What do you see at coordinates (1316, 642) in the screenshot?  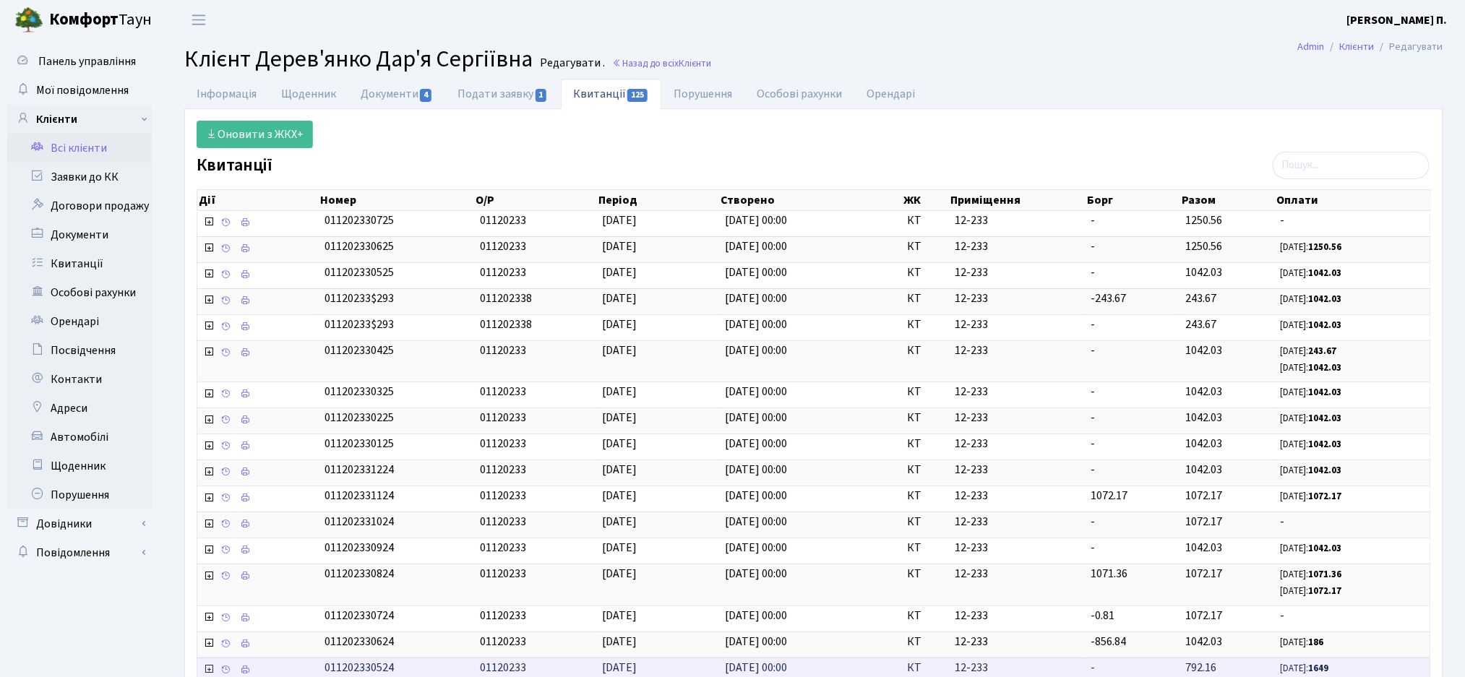 I see `b: 186` at bounding box center [1316, 642].